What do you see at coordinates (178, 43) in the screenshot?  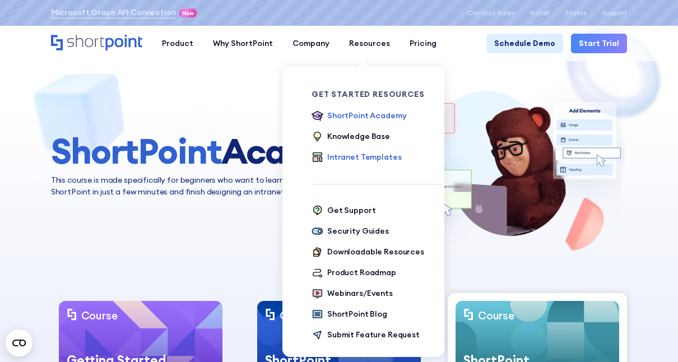 I see `div: Product` at bounding box center [178, 43].